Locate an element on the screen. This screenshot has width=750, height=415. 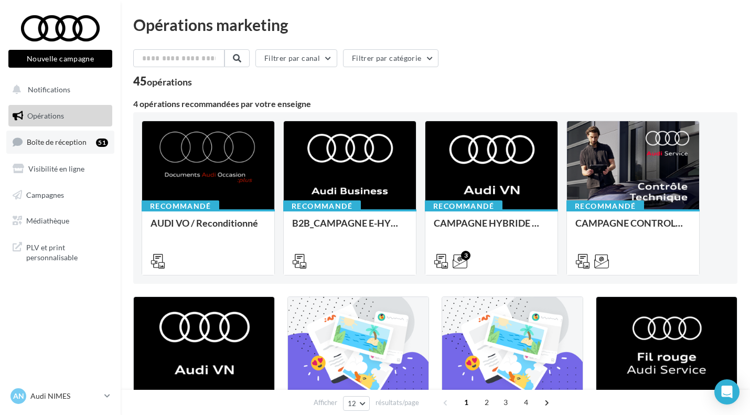
span: Afficher is located at coordinates (325, 402).